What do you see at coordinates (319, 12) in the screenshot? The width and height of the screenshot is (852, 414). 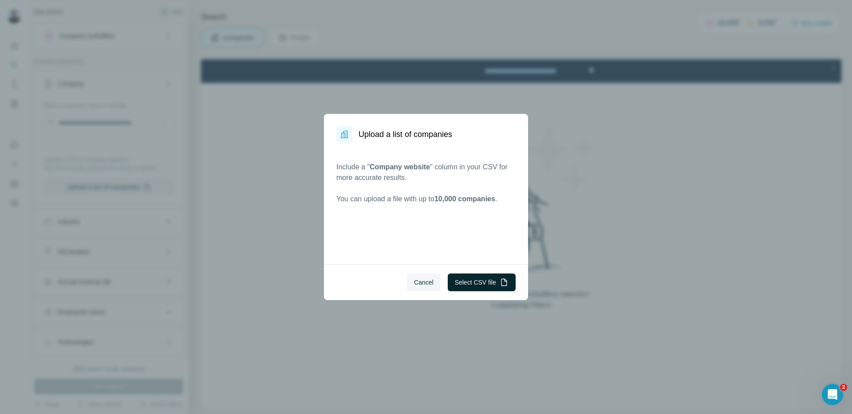 I see `div: Watch our October Product update` at bounding box center [319, 12].